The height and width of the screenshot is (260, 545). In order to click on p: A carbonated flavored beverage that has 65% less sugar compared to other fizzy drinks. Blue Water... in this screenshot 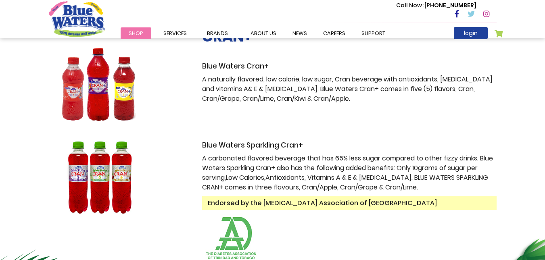, I will do `click(350, 173)`.